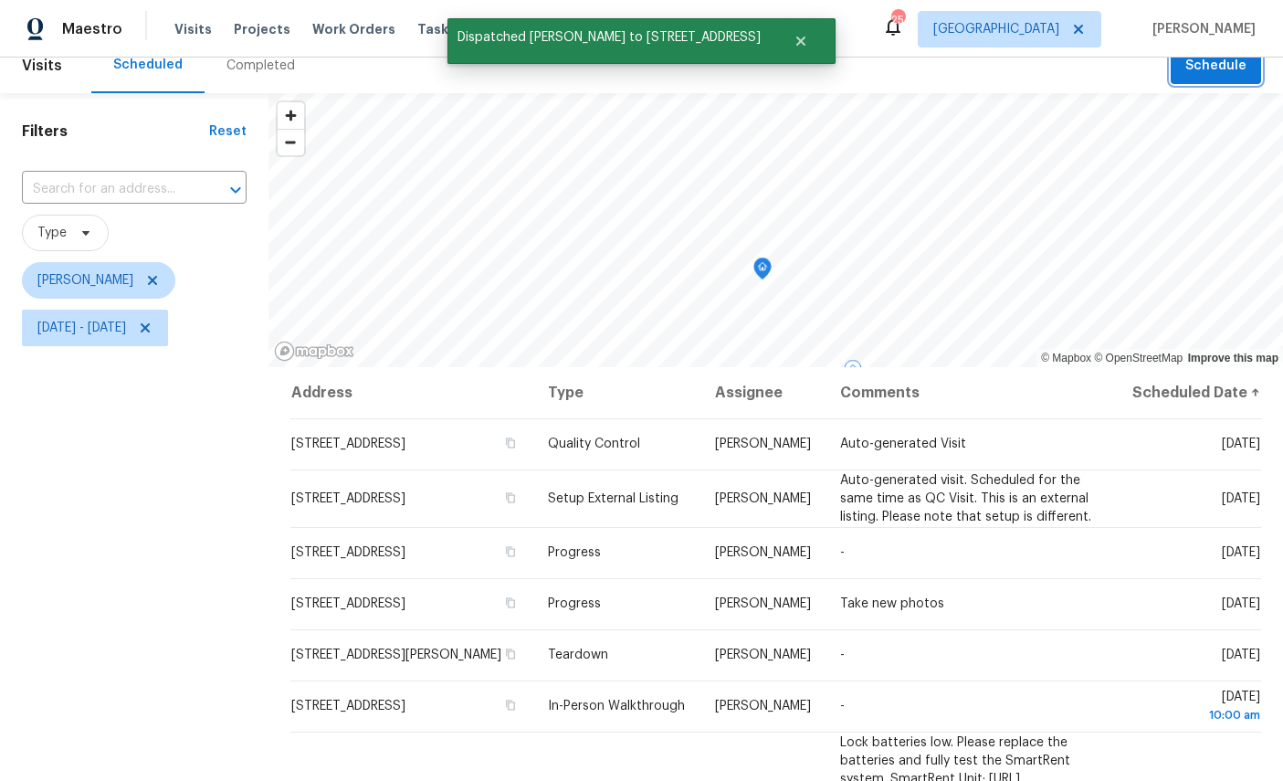 This screenshot has height=781, width=1283. I want to click on a: OpenStreetMap, so click(1138, 358).